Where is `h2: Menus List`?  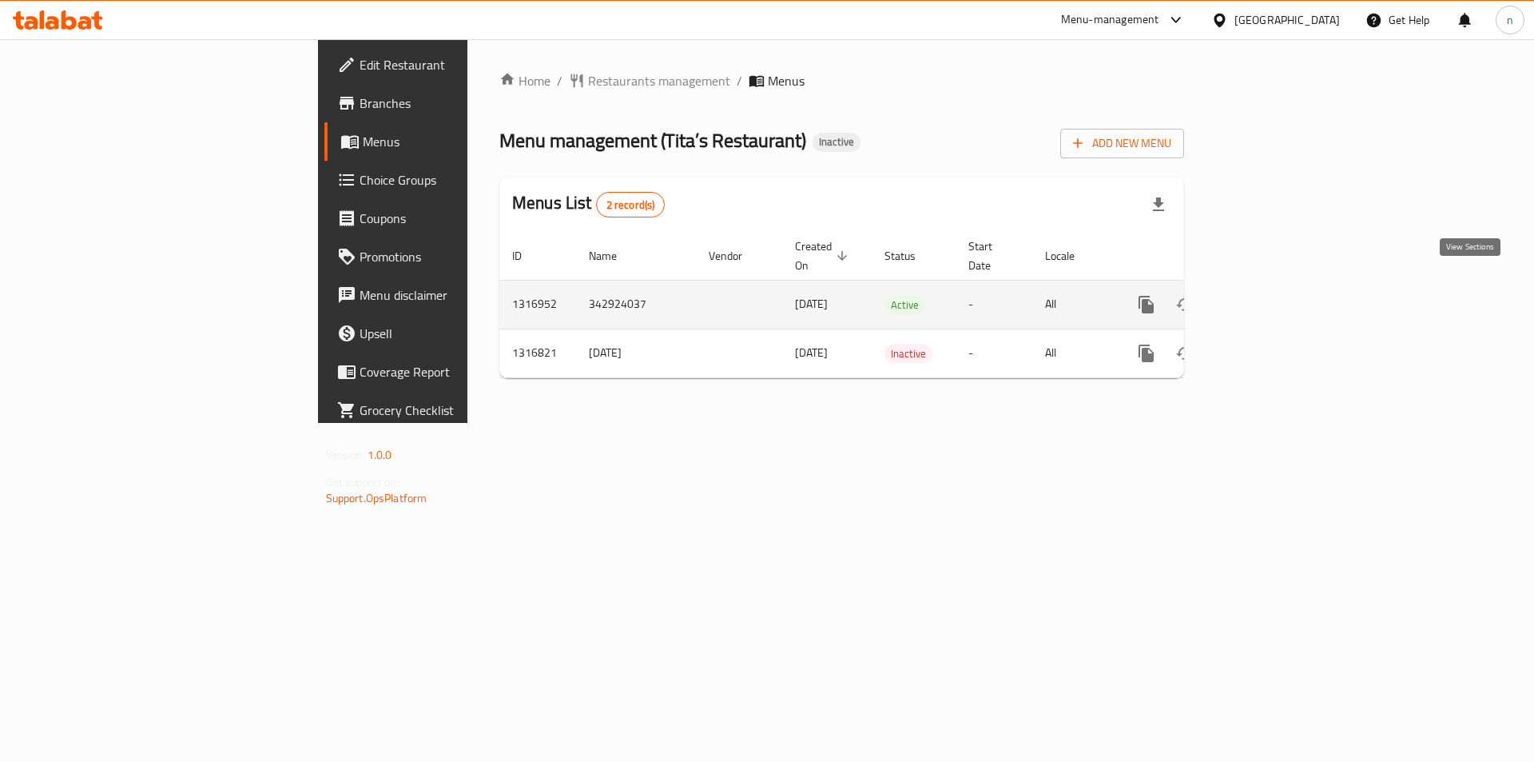 h2: Menus List is located at coordinates (588, 204).